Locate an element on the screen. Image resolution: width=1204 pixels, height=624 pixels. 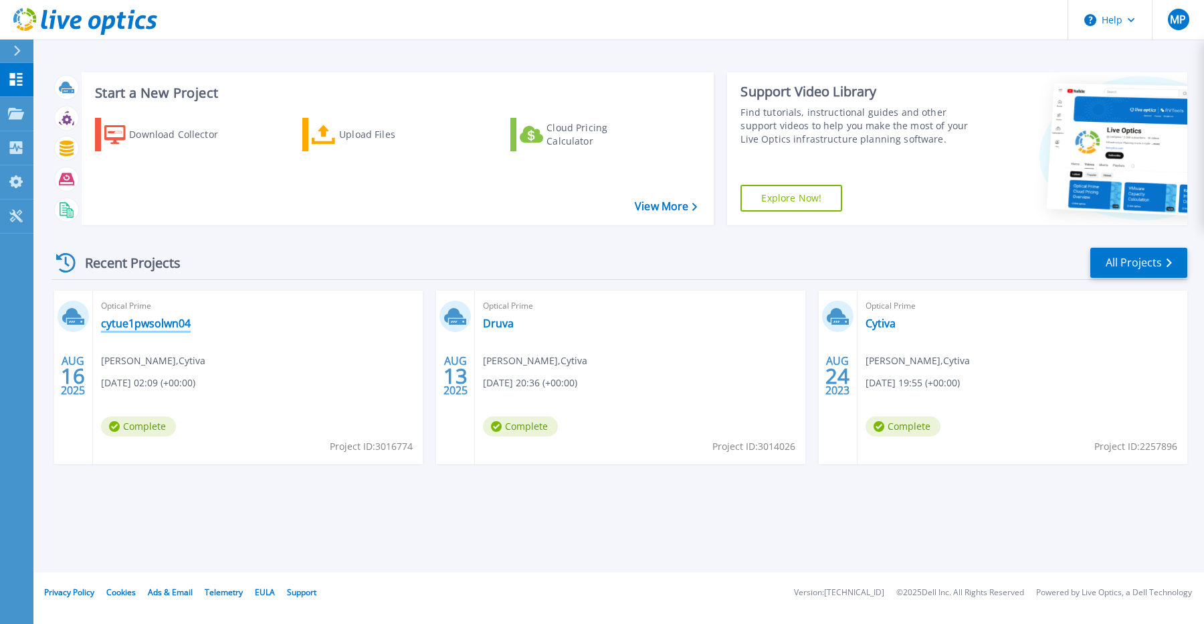
span: Project ID: 3016774 is located at coordinates (371, 446).